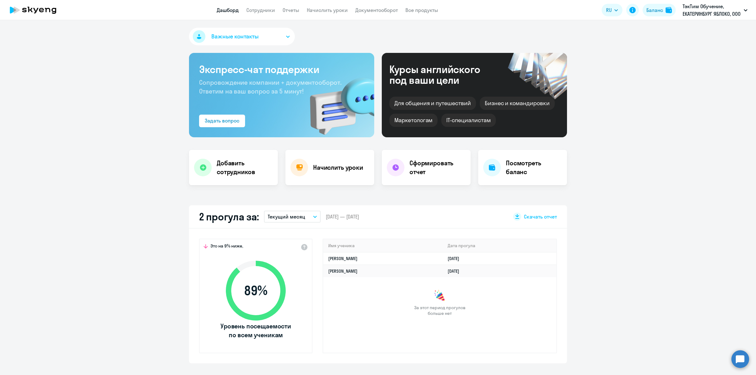 This screenshot has width=756, height=375. What do you see at coordinates (282, 69) in the screenshot?
I see `h3: Экспресс-чат поддержки` at bounding box center [282, 69].